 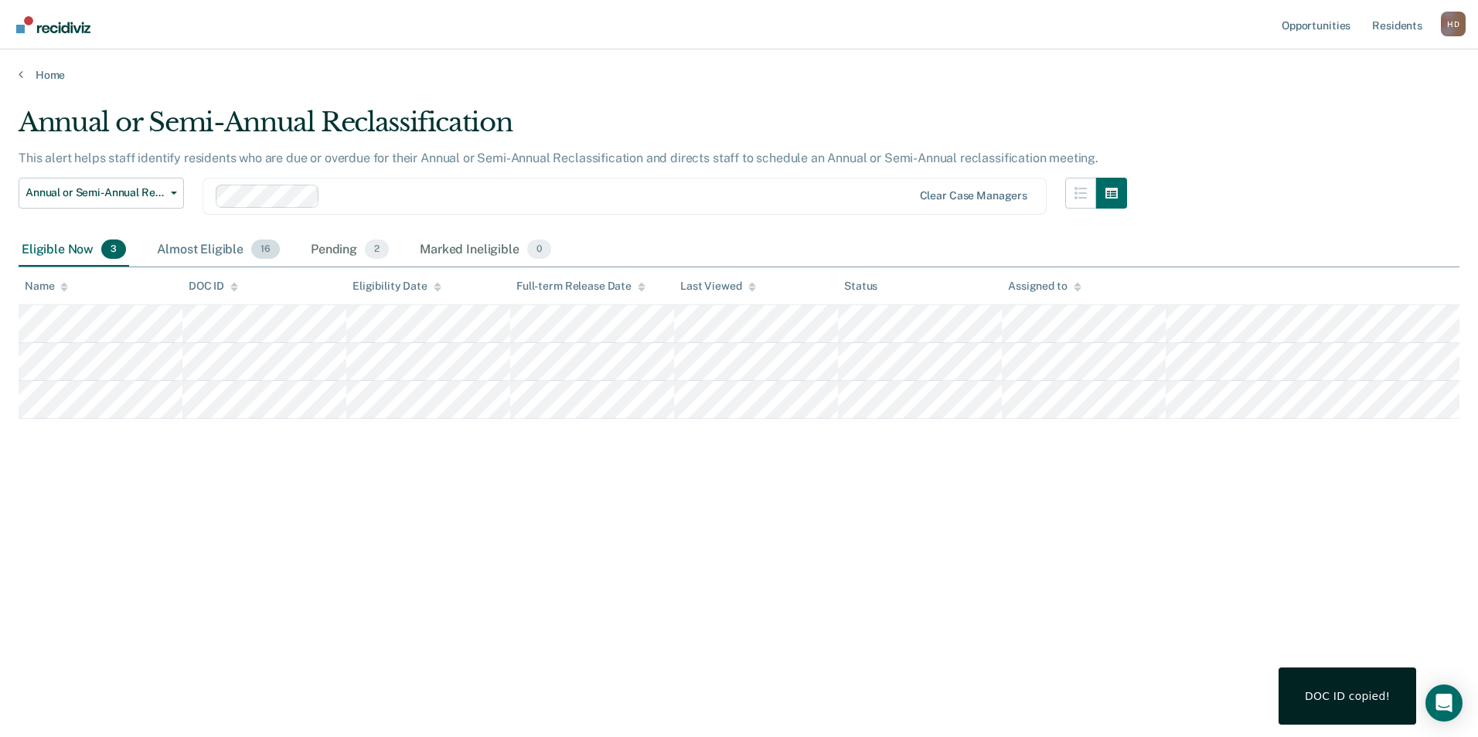 What do you see at coordinates (73, 250) in the screenshot?
I see `div: Eligible Now3` at bounding box center [73, 250].